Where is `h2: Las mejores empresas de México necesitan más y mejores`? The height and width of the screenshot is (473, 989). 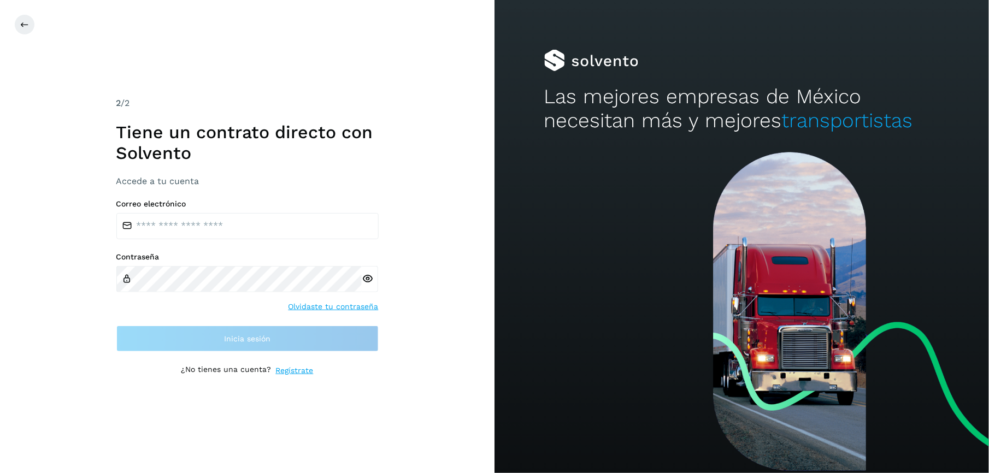
h2: Las mejores empresas de México necesitan más y mejores is located at coordinates (742, 109).